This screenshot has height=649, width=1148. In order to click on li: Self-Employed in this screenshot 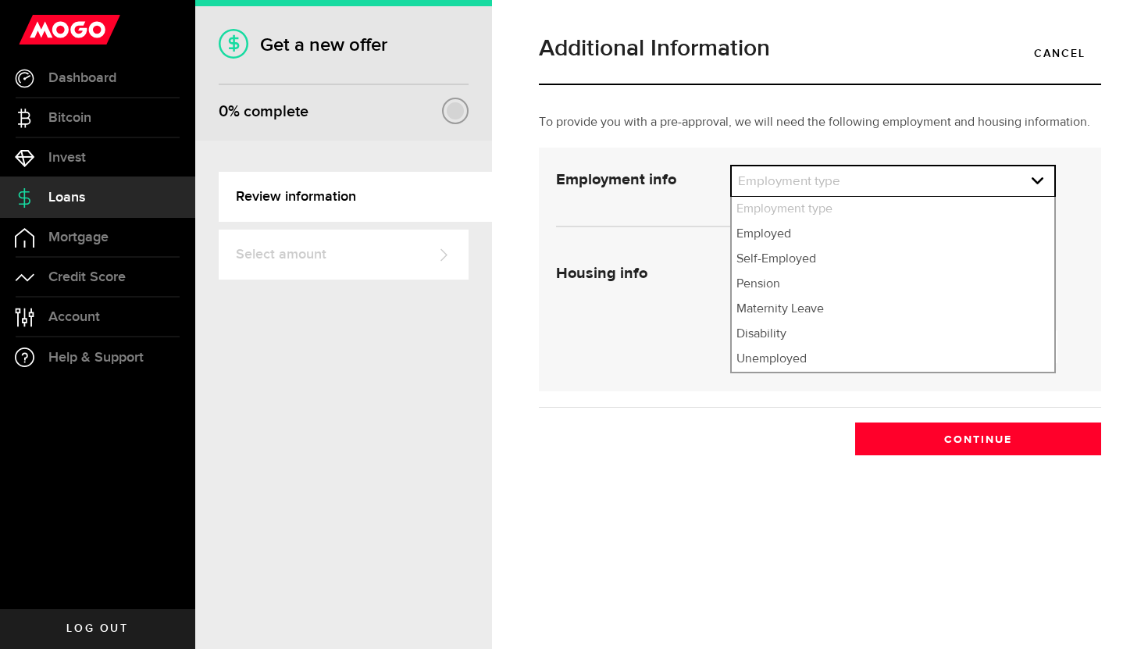, I will do `click(893, 259)`.